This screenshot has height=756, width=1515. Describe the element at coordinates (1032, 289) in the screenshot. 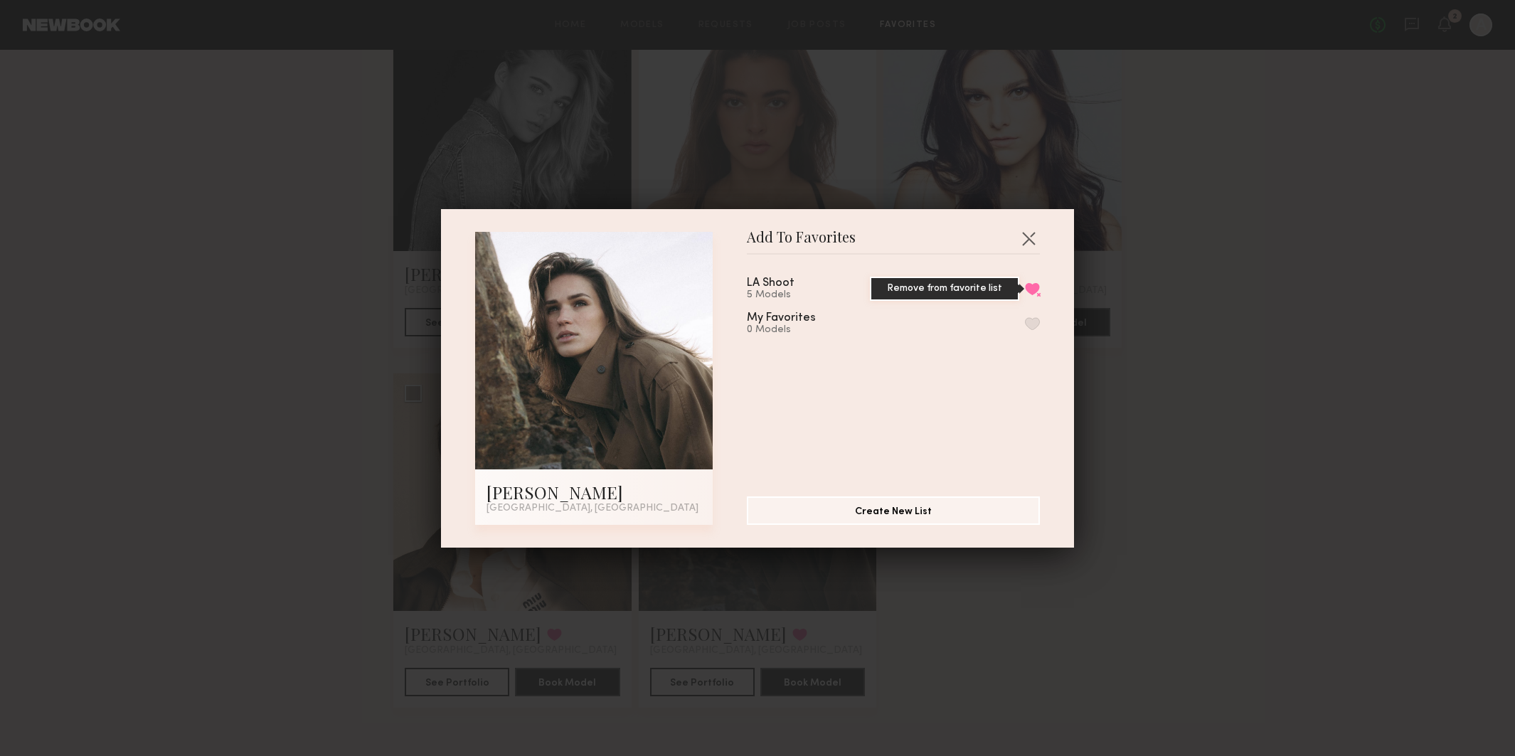

I see `button: Remove from favorite list` at that location.